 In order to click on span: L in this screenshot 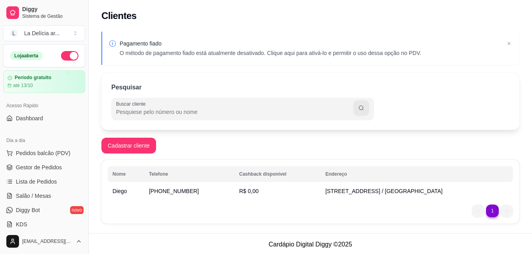, I will do `click(14, 33)`.